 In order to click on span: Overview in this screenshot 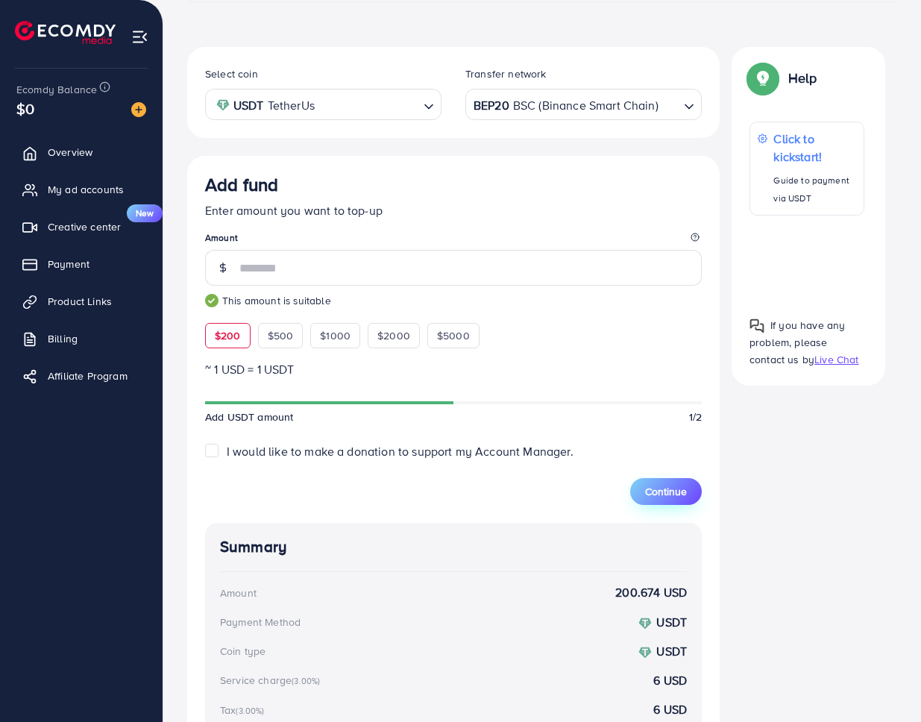, I will do `click(70, 152)`.